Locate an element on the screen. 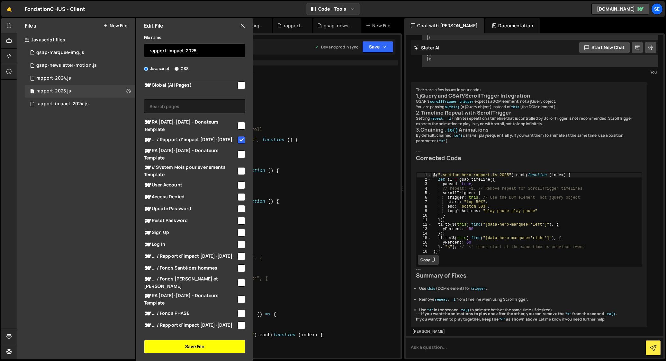  h2: Edit File is located at coordinates (154, 26).